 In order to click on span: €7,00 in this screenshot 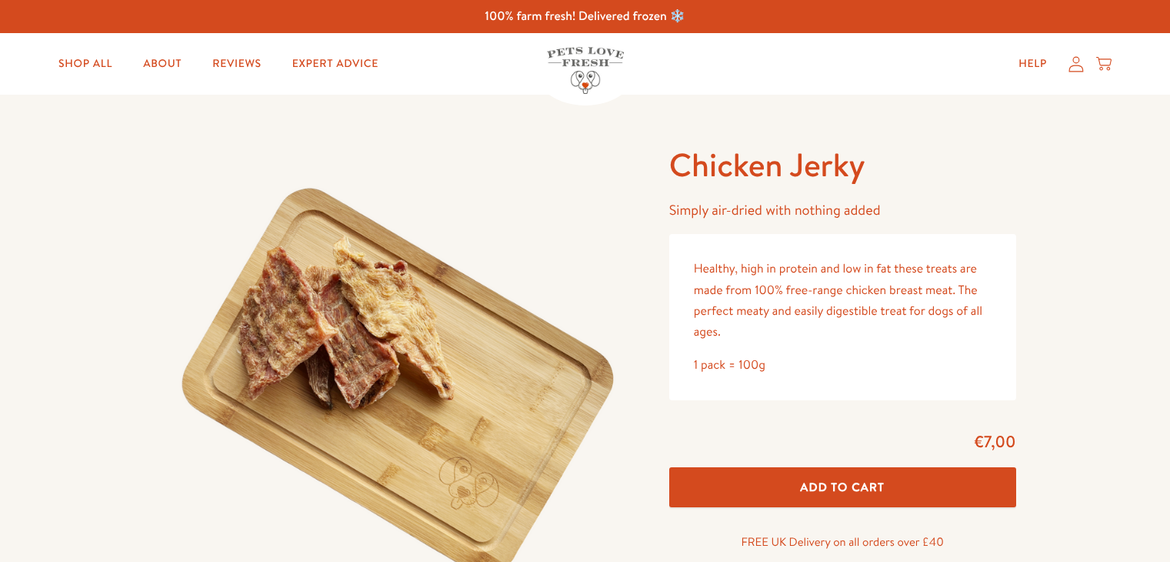, I will do `click(995, 441)`.